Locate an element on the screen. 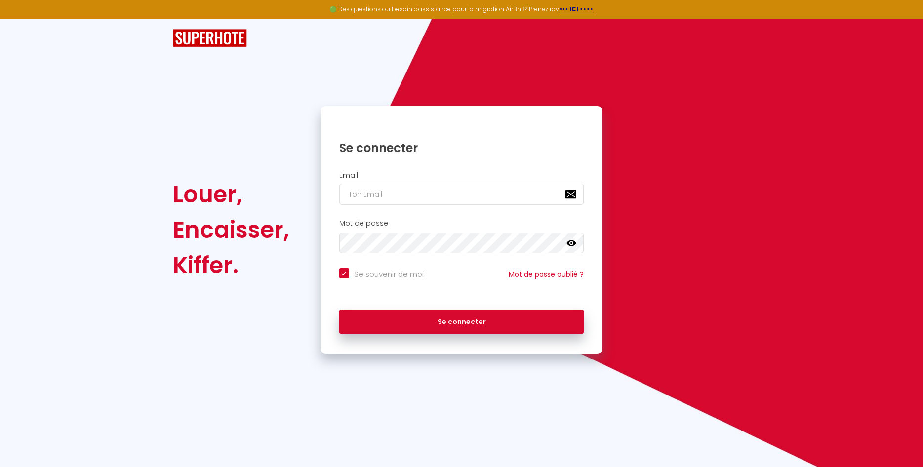 The width and height of the screenshot is (923, 467). h2: Email is located at coordinates (462, 175).